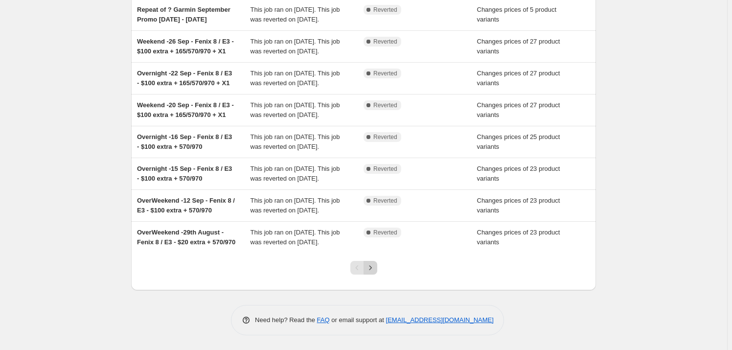 This screenshot has height=350, width=732. Describe the element at coordinates (185, 46) in the screenshot. I see `span: Weekend -26 Sep - Fenix 8 / E3 - $100 extra + 165/570/970 + X1` at that location.